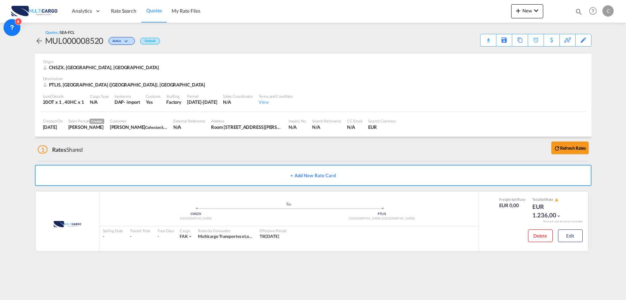 This screenshot has height=300, width=626. What do you see at coordinates (82, 11) in the screenshot?
I see `span: Analytics` at bounding box center [82, 11].